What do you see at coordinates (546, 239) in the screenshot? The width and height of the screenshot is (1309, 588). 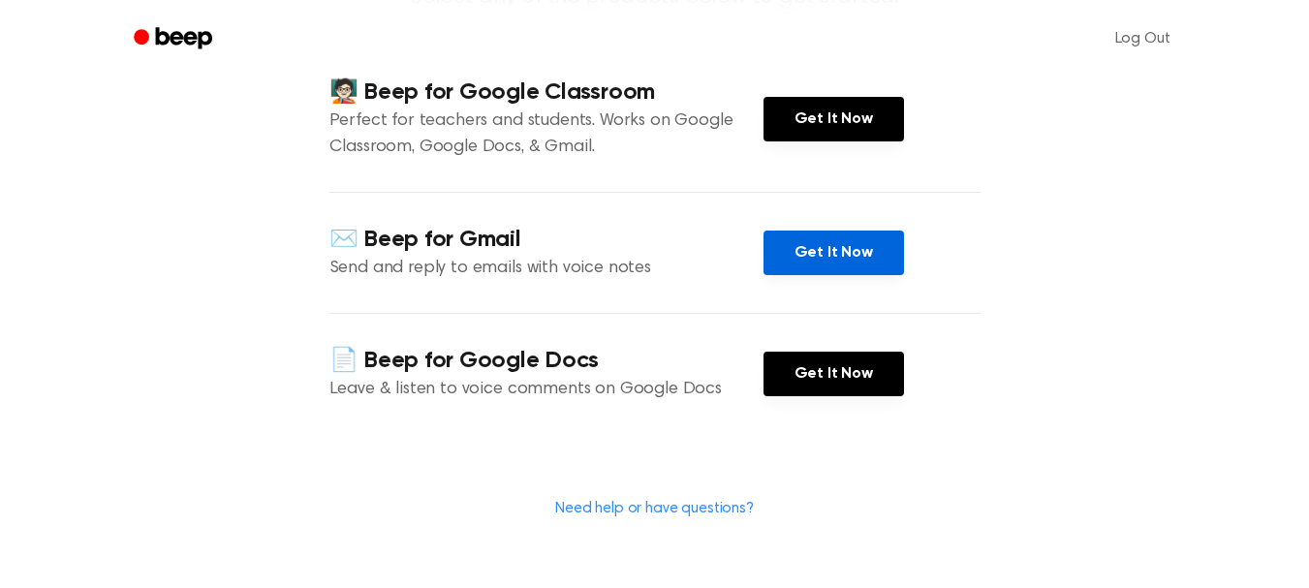 I see `h4: ✉️ Beep for Gmail` at bounding box center [546, 239].